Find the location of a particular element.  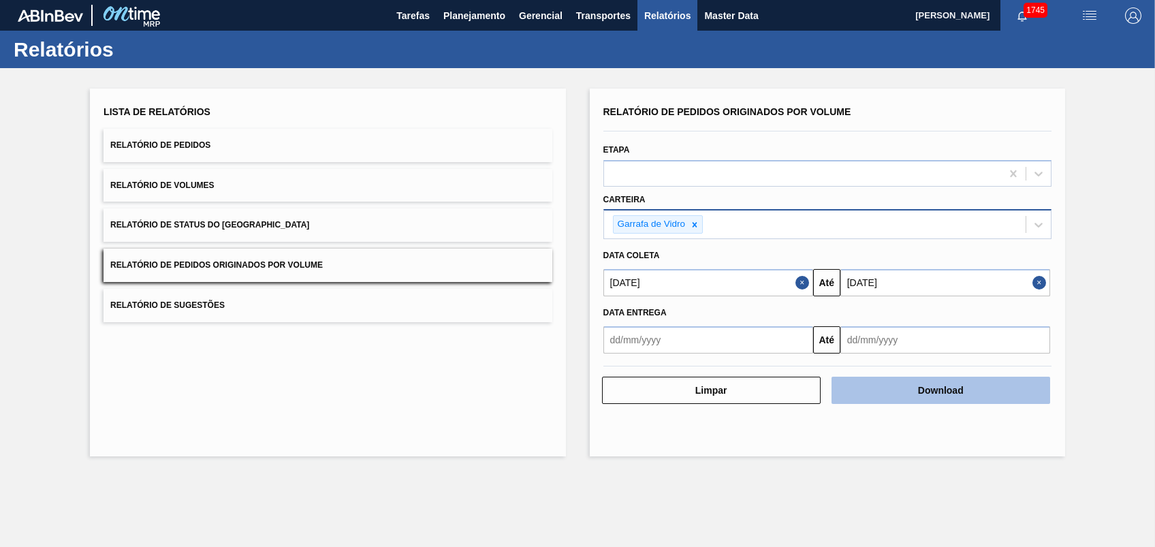

button: Relatório de Volumes is located at coordinates (328, 185).